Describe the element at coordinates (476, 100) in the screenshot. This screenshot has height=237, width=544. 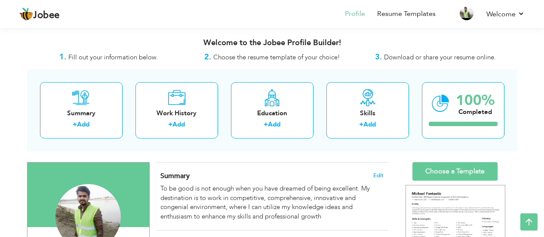
I see `div: 100%` at that location.